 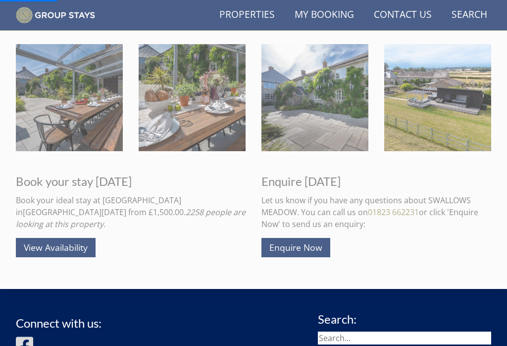 I want to click on img: Swallows Meadow: In the beautiful Somerset countryside, so click(x=438, y=98).